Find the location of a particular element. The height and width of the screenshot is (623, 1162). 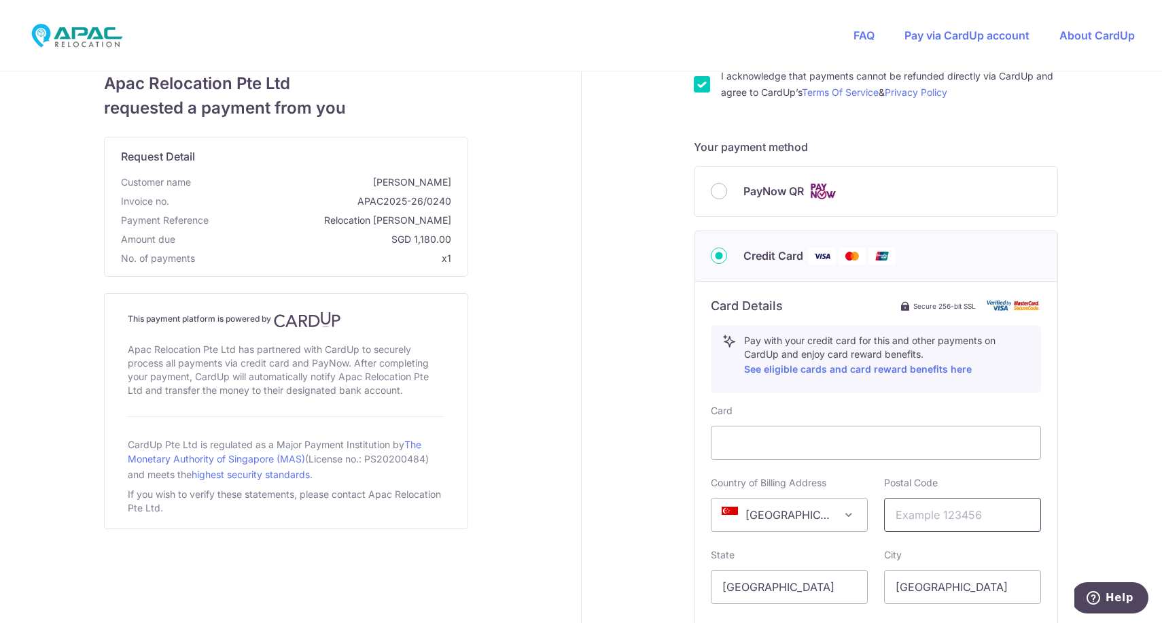

div: If you wish to verify these statements, please contact Apac Relocation Pte Ltd. is located at coordinates (286, 501).